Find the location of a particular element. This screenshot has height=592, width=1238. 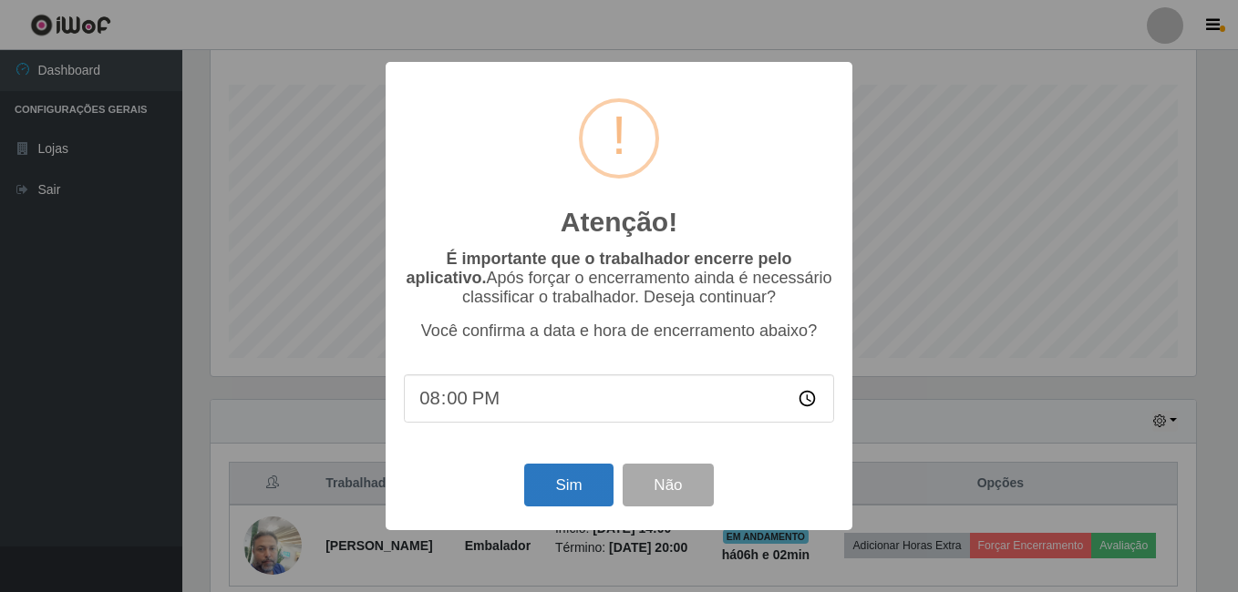

b: É importante que o trabalhador encerre pelo aplicativo. is located at coordinates (598, 268).